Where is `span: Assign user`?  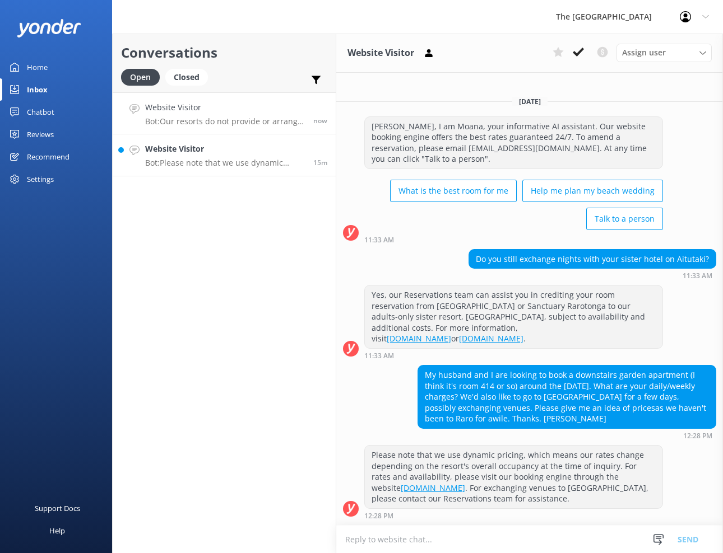 span: Assign user is located at coordinates (644, 53).